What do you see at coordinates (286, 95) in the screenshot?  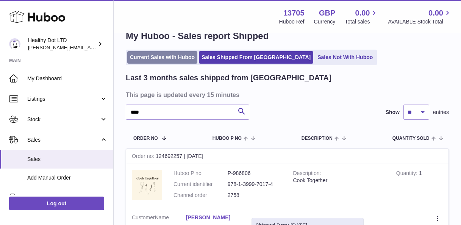 I see `h3: This page is updated every 15 minutes` at bounding box center [286, 95].